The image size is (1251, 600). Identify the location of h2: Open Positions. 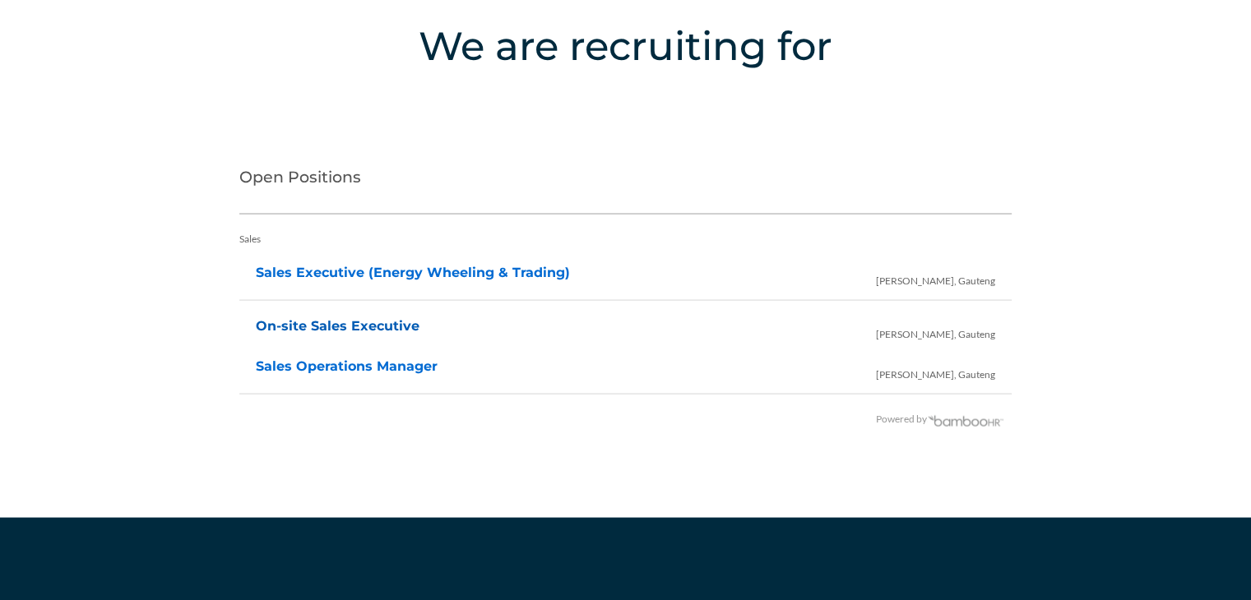
(625, 182).